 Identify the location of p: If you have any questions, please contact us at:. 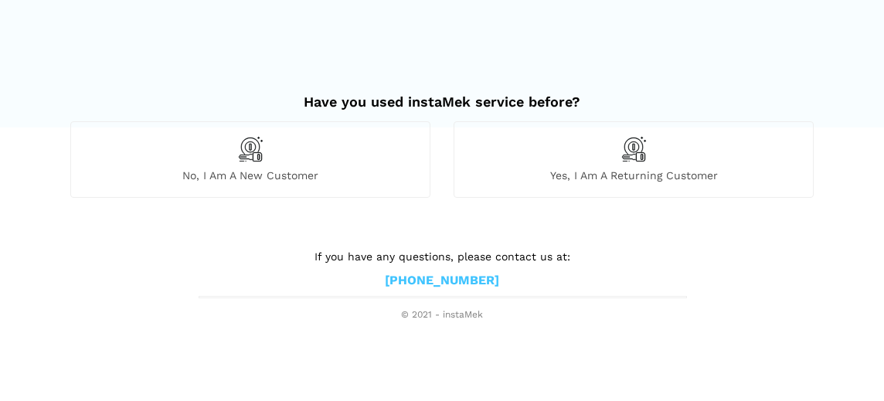
(442, 257).